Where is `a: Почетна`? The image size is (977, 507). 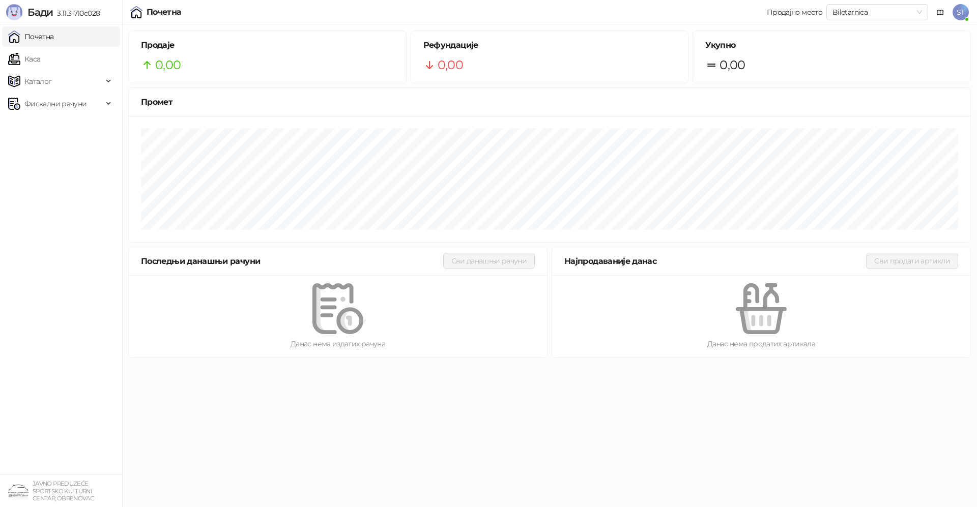
a: Почетна is located at coordinates (31, 37).